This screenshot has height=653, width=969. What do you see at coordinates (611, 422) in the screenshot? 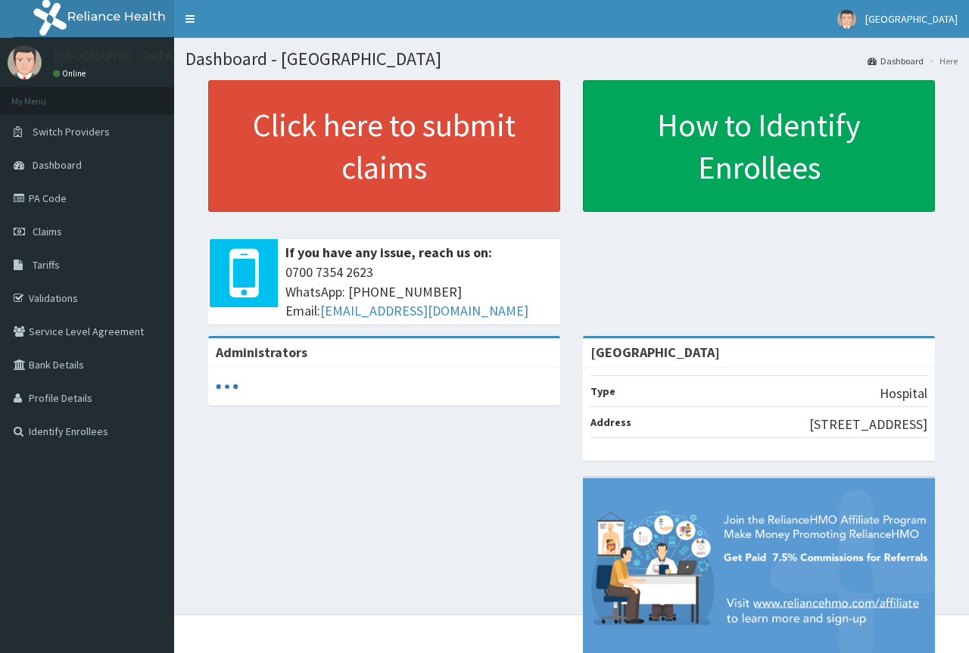
I see `b: Address` at bounding box center [611, 422].